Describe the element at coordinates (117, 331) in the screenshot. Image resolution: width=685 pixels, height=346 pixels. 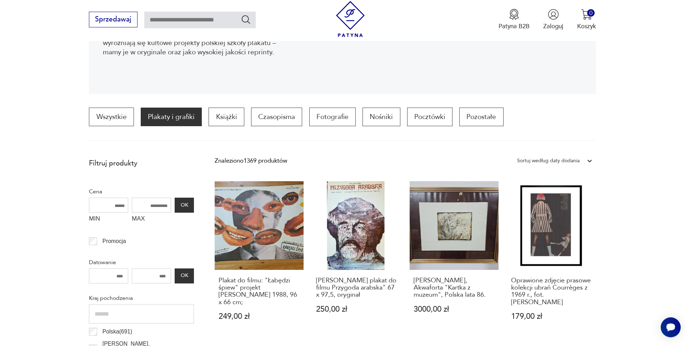
I see `p: Polska ( 691 )` at that location.